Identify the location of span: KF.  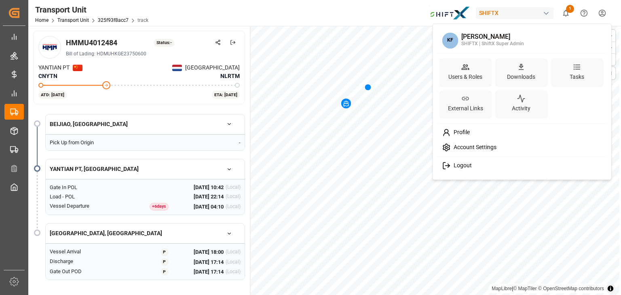
(450, 40).